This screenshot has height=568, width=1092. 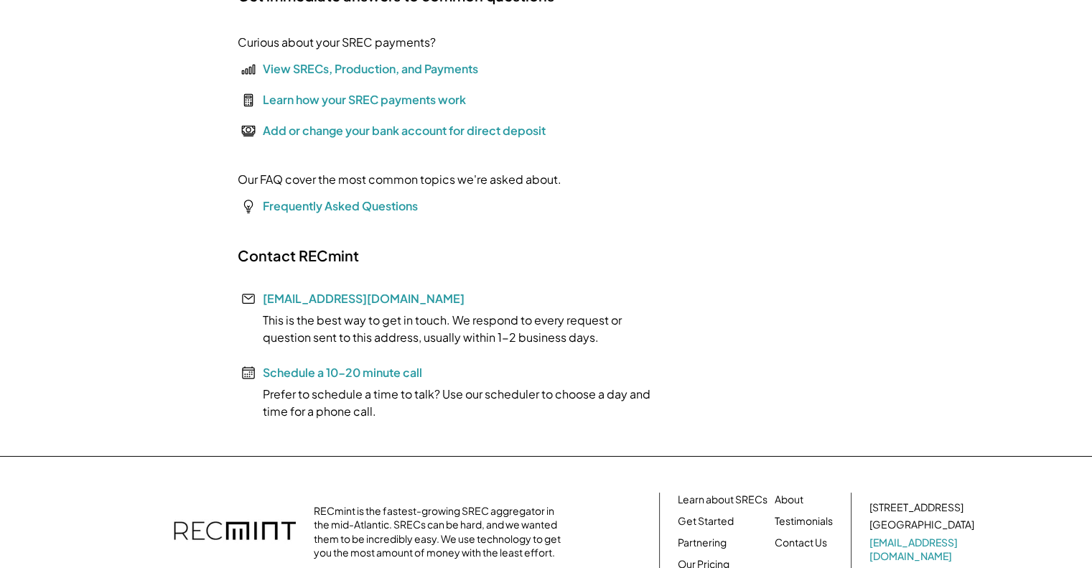 I want to click on a: Get Started, so click(x=706, y=521).